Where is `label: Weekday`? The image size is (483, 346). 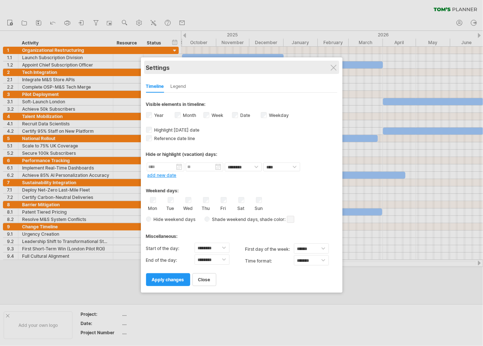 label: Weekday is located at coordinates (278, 115).